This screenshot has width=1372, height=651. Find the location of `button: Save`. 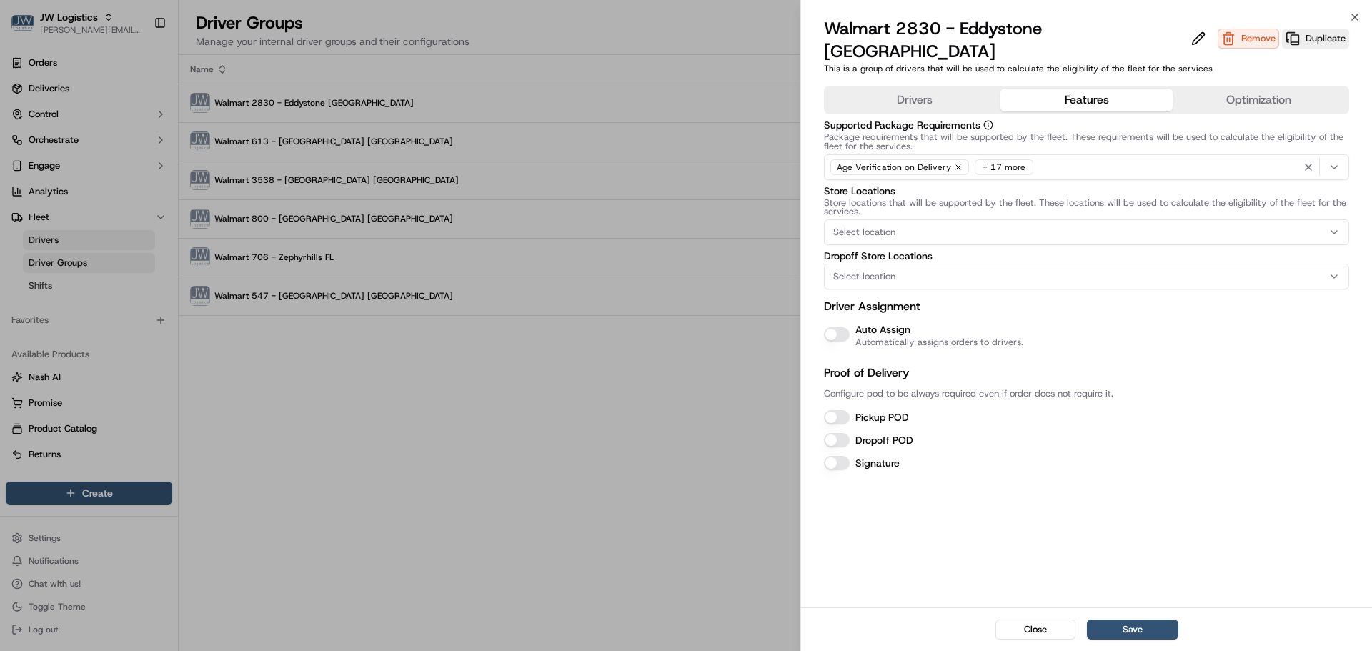

button: Save is located at coordinates (1133, 630).